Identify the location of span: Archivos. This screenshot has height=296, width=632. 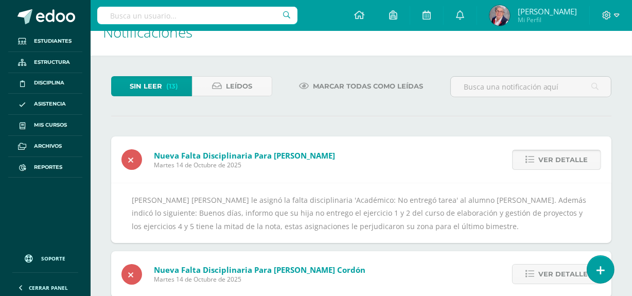
(48, 146).